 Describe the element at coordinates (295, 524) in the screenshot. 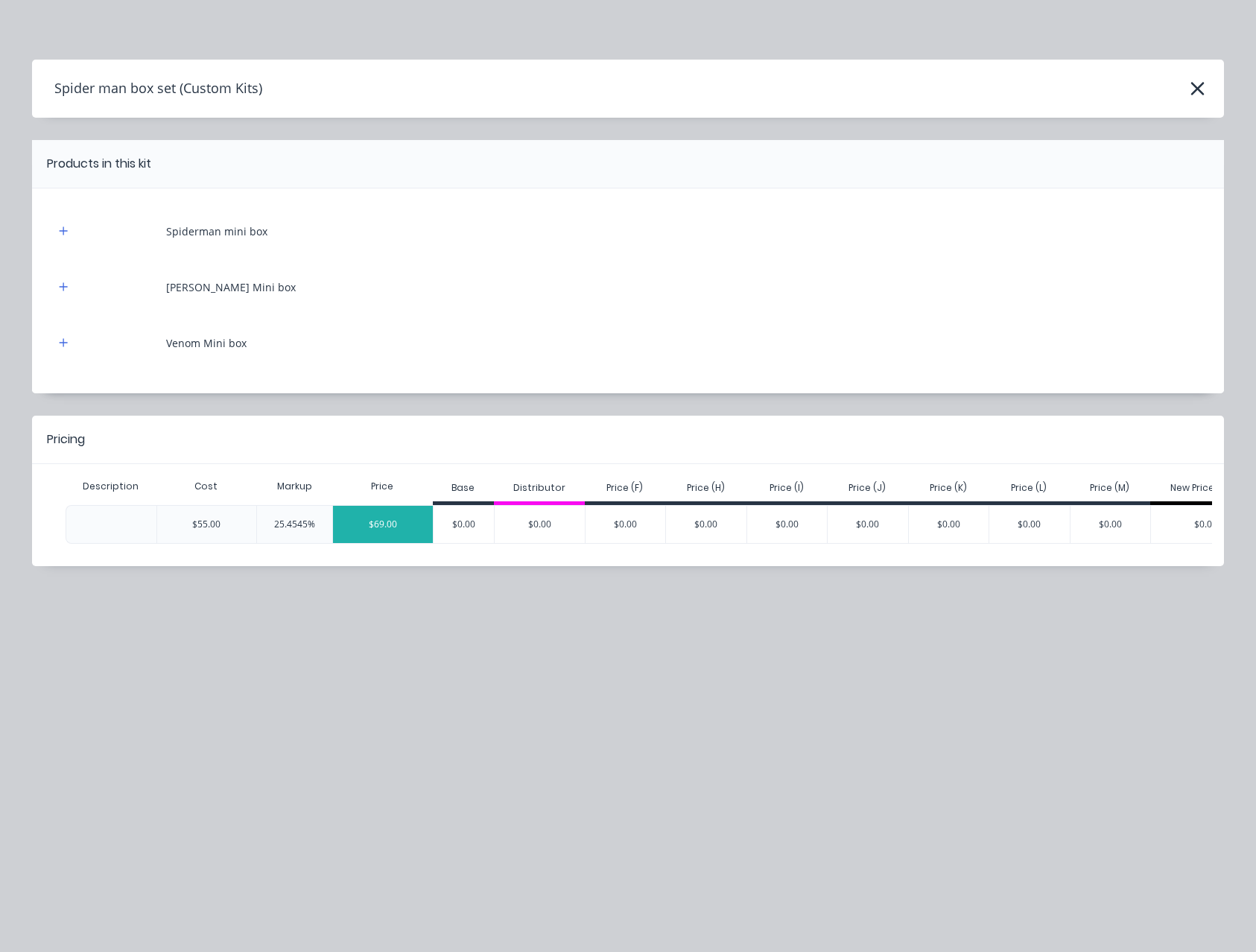

I see `div: 25.4545%` at that location.